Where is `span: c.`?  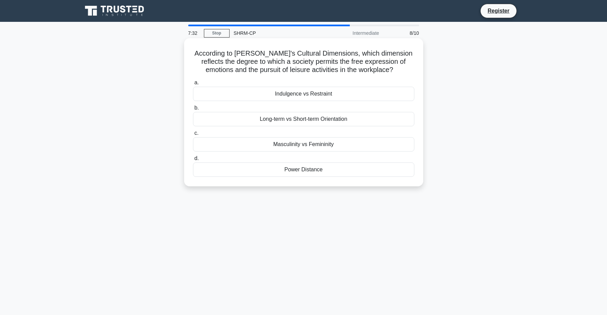 span: c. is located at coordinates (196, 133).